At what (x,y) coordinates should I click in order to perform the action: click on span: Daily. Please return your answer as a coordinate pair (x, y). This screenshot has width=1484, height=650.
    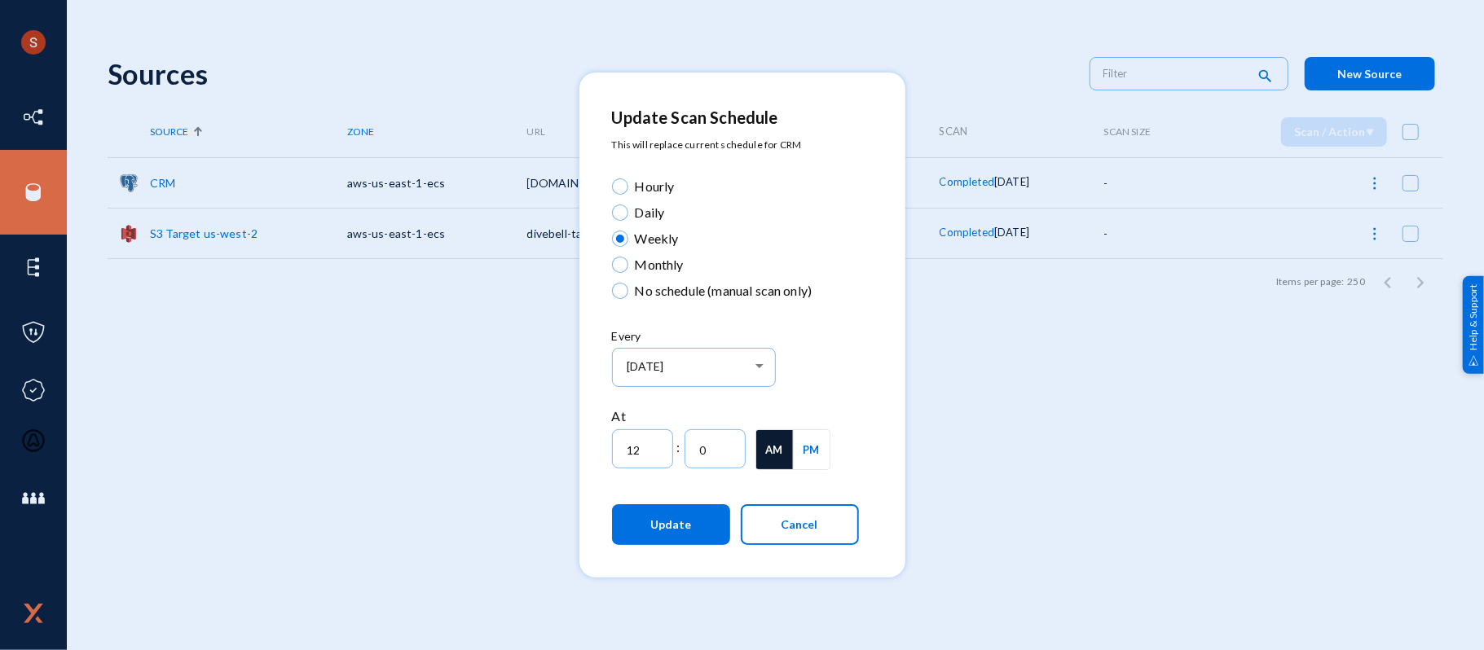
    Looking at the image, I should click on (646, 213).